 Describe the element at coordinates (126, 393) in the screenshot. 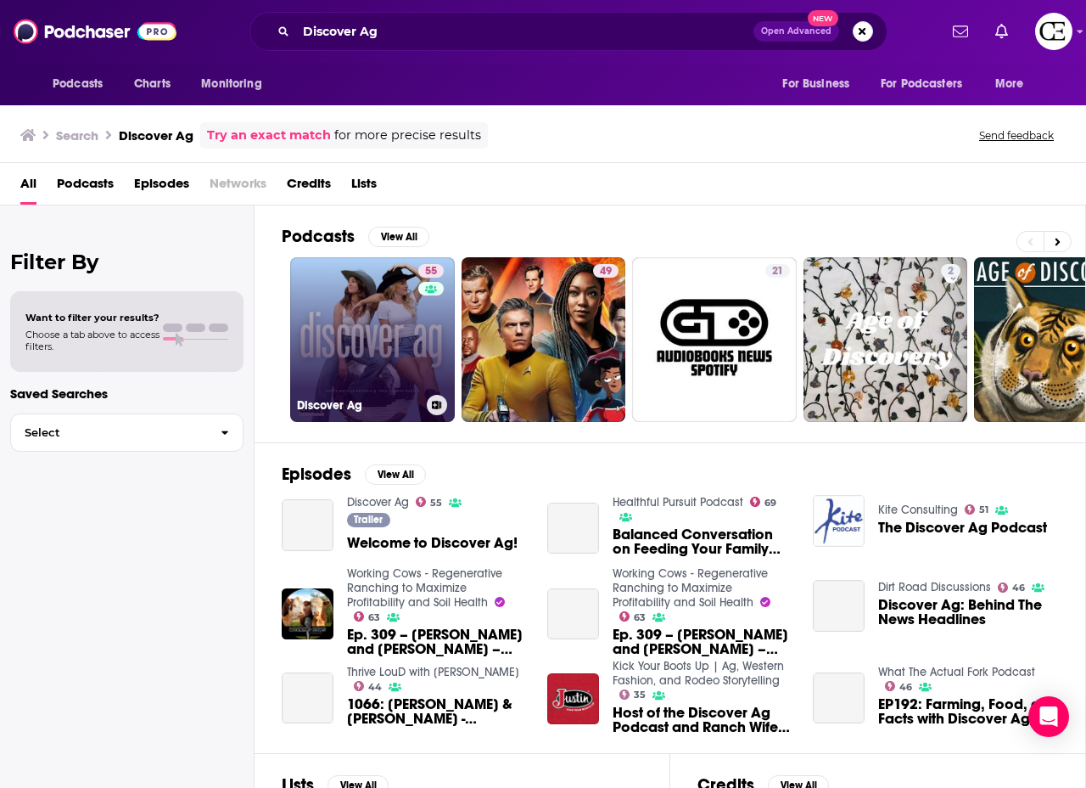

I see `p: Saved Searches` at that location.